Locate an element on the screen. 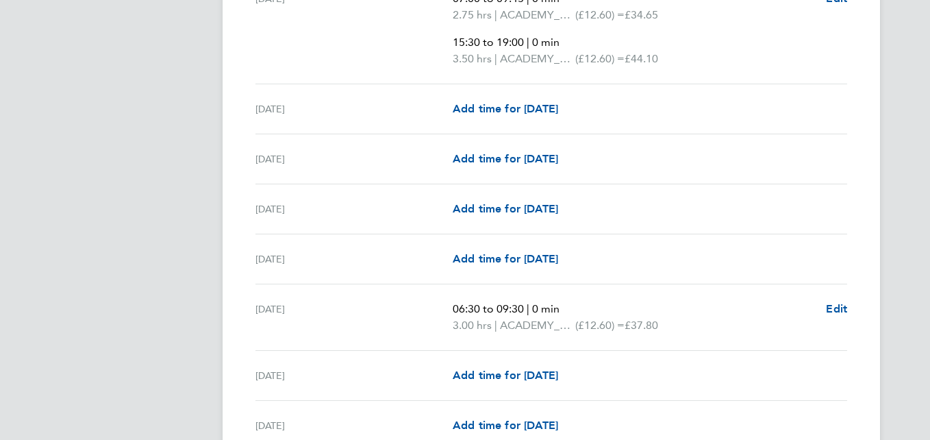 The height and width of the screenshot is (440, 930). a: Edit is located at coordinates (836, 309).